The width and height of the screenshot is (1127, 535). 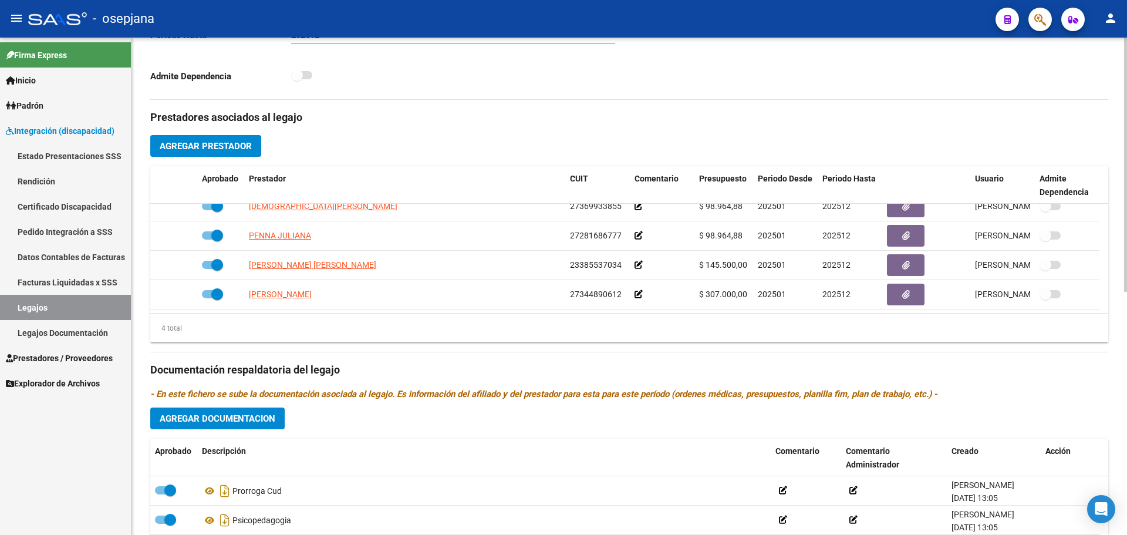 I want to click on datatable-header-cell: Periodo Desde, so click(x=785, y=185).